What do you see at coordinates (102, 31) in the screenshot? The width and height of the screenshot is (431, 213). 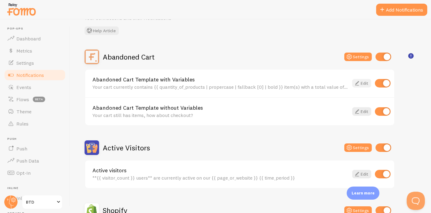 I see `button: Help Article` at bounding box center [102, 31].